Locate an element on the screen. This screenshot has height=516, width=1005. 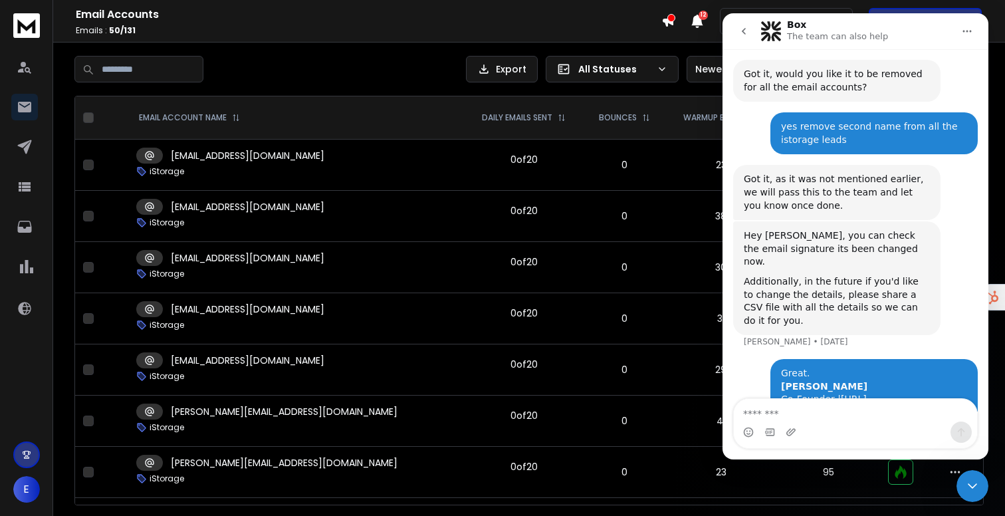
button: Export is located at coordinates (502, 69).